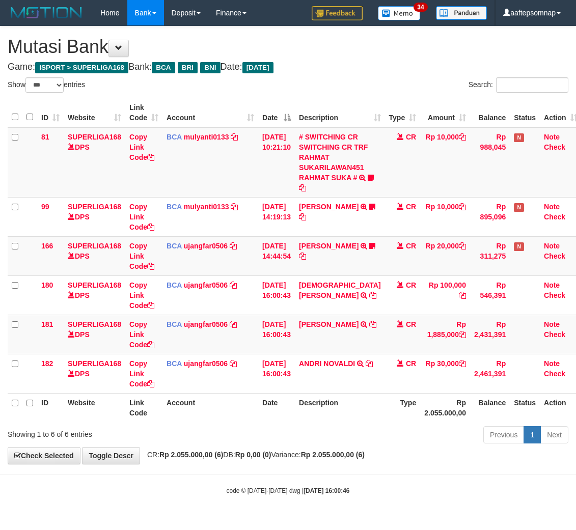 The height and width of the screenshot is (530, 576). Describe the element at coordinates (233, 324) in the screenshot. I see `a: Copy ujangfar0506 to clipboard` at that location.